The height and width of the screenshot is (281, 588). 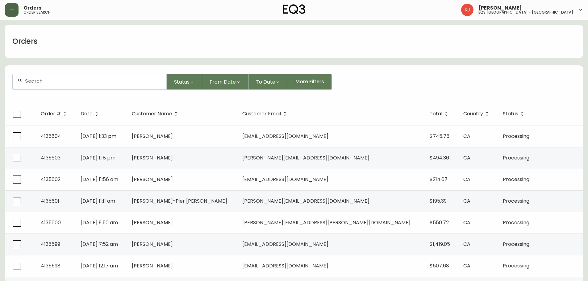 I want to click on button: To Date, so click(x=268, y=82).